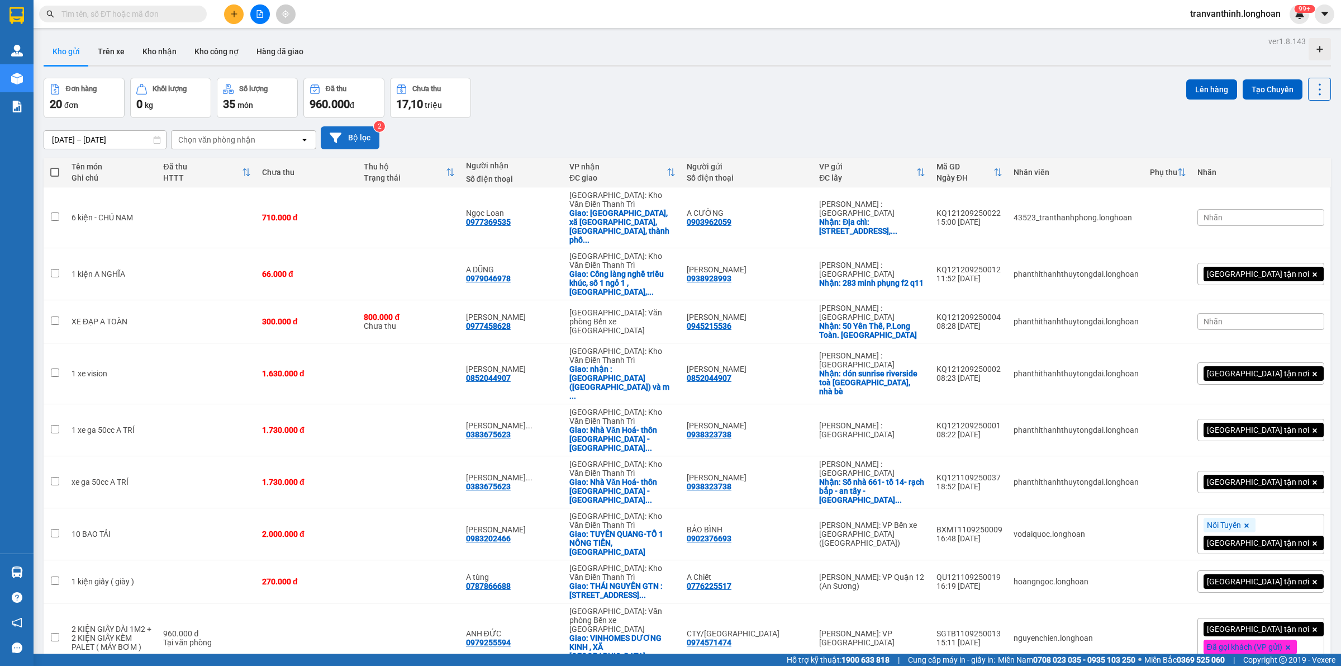 The width and height of the screenshot is (1341, 666). What do you see at coordinates (127, 14) in the screenshot?
I see `input: Tìm tên, số ĐT hoặc mã đơn` at bounding box center [127, 14].